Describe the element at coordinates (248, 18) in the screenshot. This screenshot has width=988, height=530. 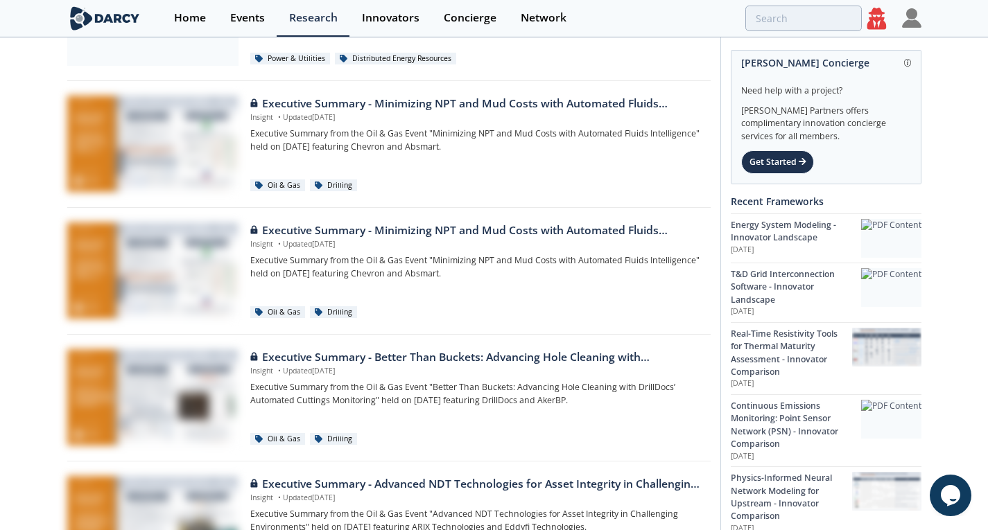
I see `div: Events` at that location.